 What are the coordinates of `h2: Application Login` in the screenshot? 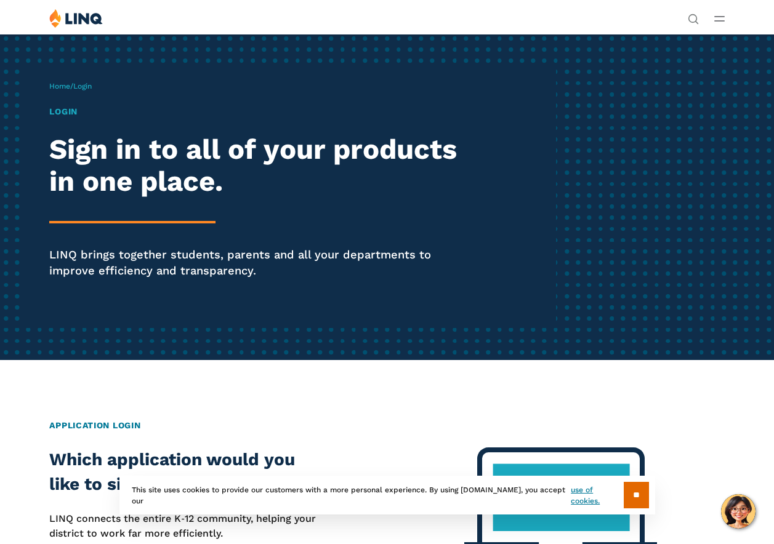 It's located at (387, 426).